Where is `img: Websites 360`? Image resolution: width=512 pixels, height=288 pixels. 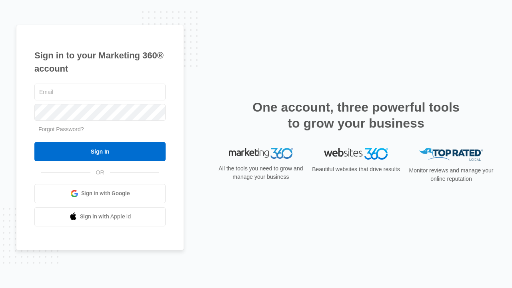
img: Websites 360 is located at coordinates (356, 154).